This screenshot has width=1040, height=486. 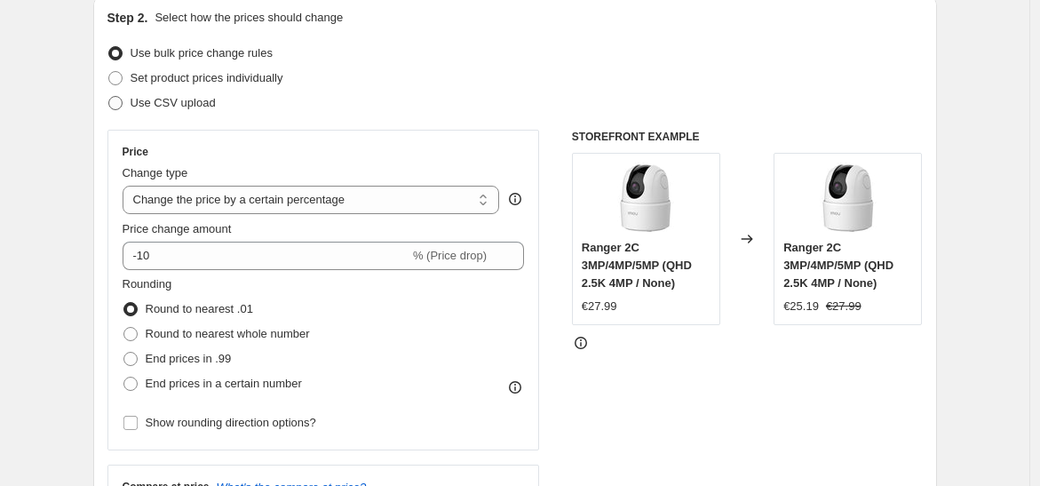 I want to click on p: Select how the prices should change, so click(x=249, y=18).